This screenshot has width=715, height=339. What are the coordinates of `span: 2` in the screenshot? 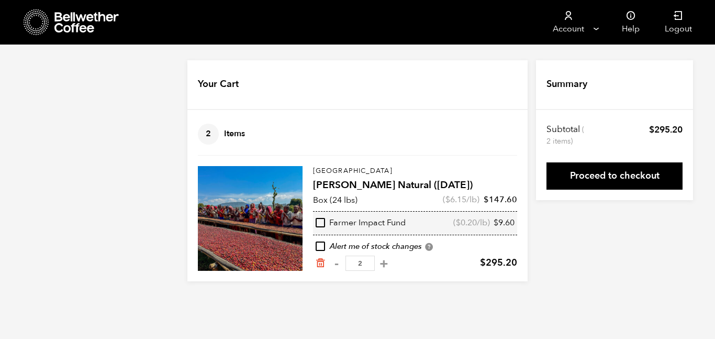 It's located at (208, 134).